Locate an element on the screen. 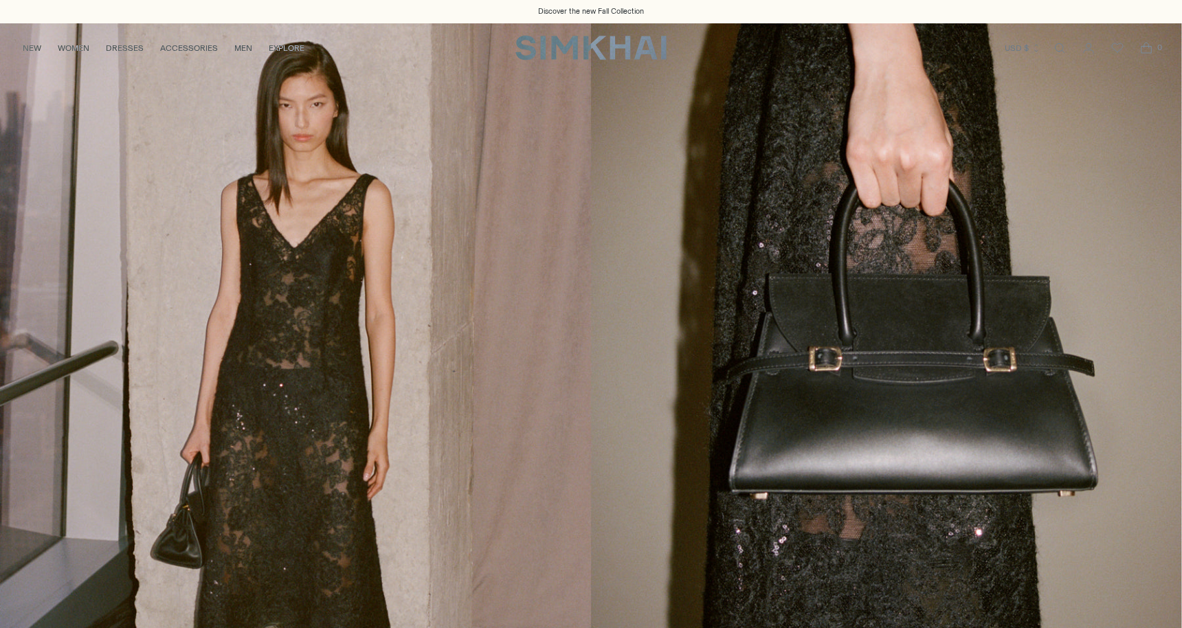 This screenshot has width=1182, height=628. a: ACCESSORIES is located at coordinates (189, 48).